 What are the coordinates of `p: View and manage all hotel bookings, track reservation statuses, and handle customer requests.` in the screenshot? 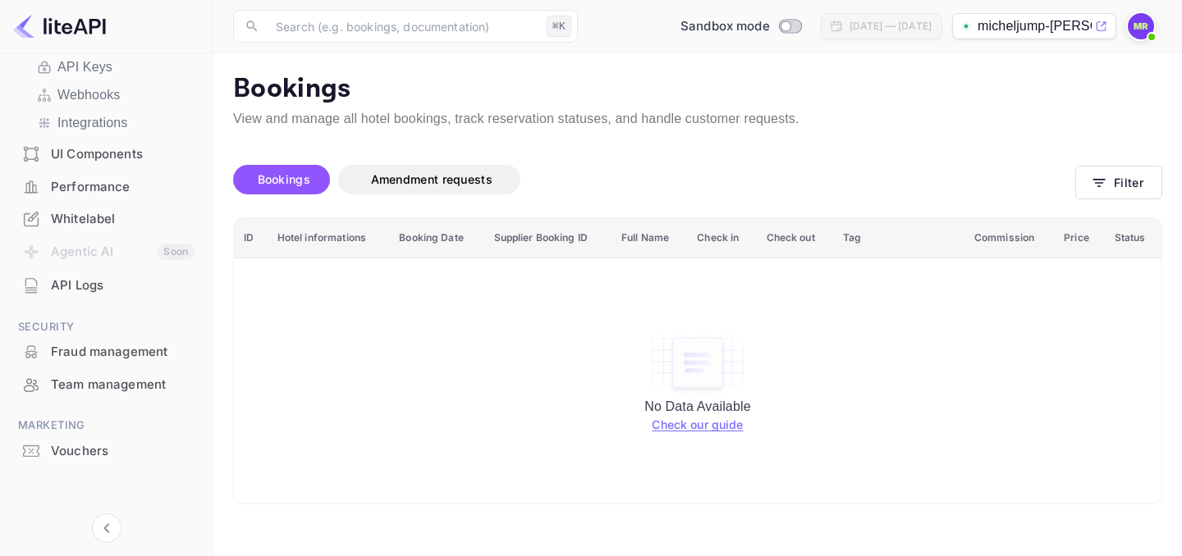 It's located at (698, 119).